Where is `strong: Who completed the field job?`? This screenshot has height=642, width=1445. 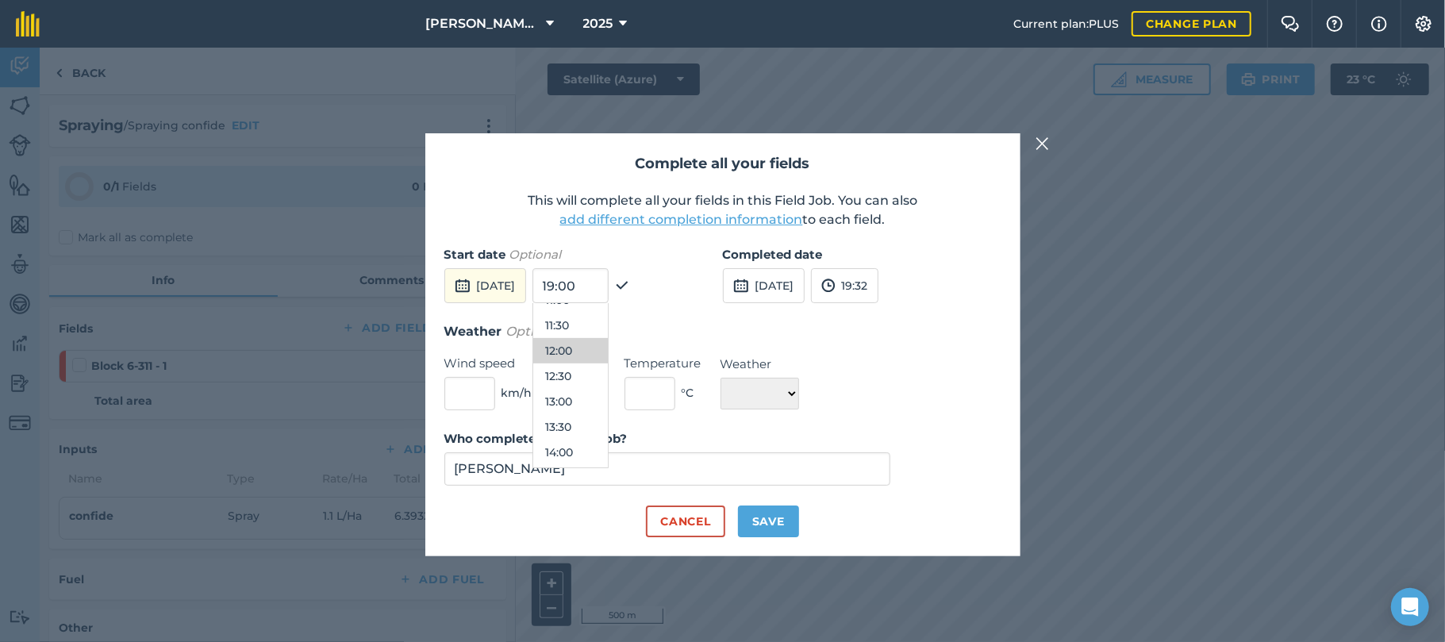 strong: Who completed the field job? is located at coordinates (536, 438).